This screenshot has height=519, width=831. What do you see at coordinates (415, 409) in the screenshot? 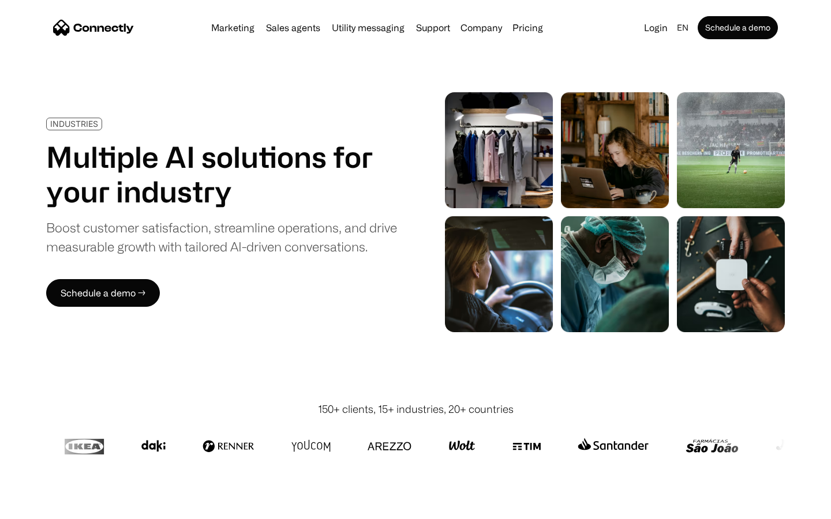
I see `div: 150+ clients, 15+ industries, 20+ countries` at bounding box center [415, 409].